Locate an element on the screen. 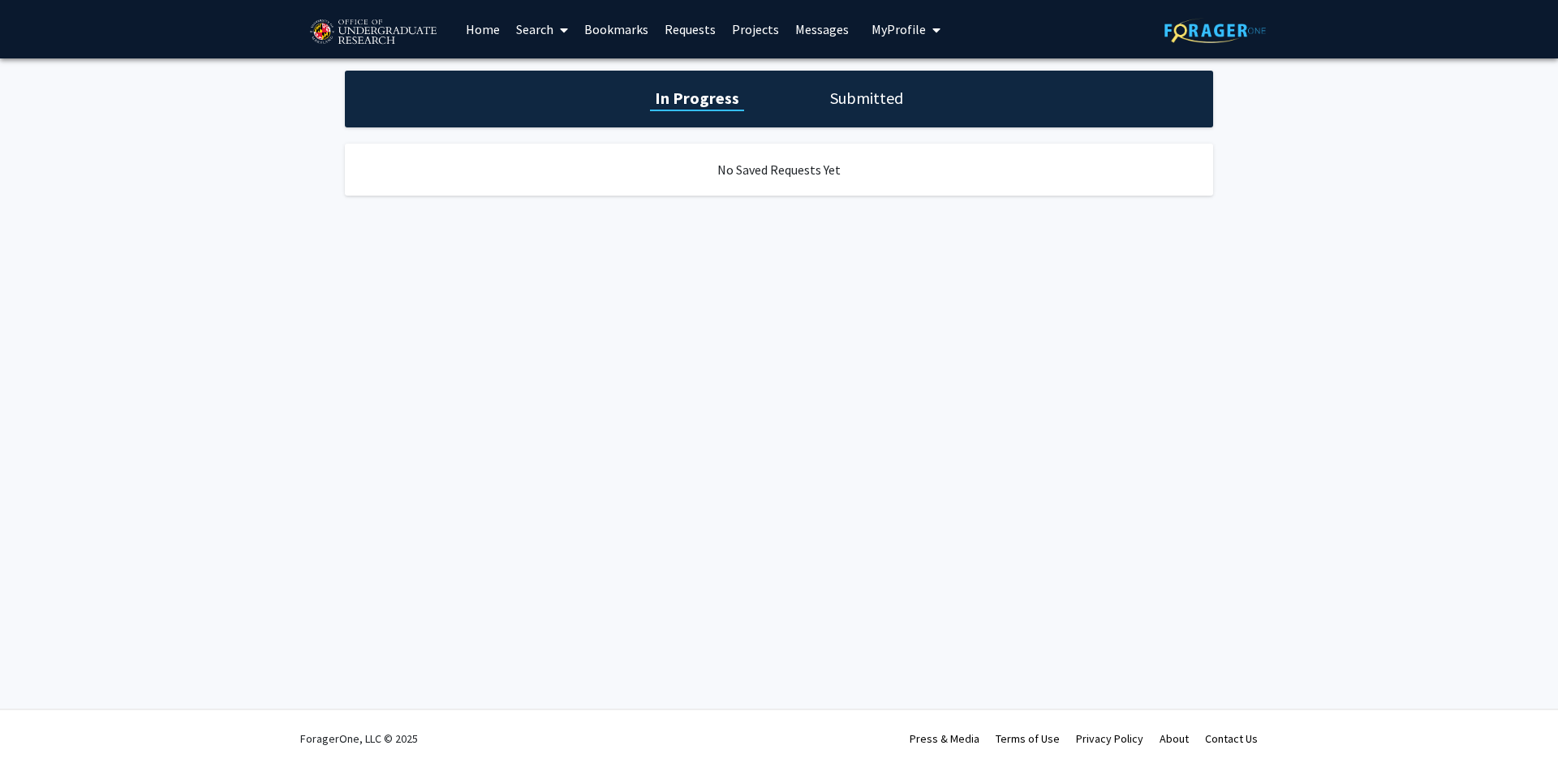  a: Contact Us is located at coordinates (1231, 739).